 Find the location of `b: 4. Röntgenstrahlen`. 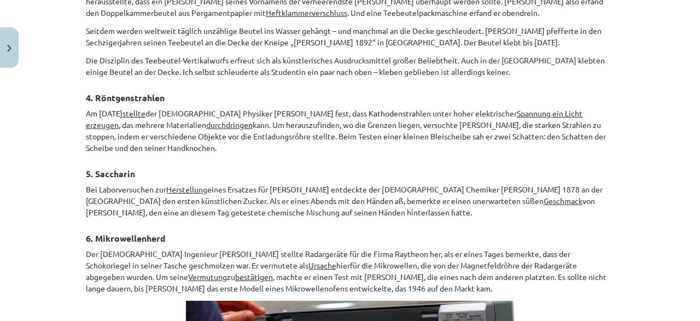

b: 4. Röntgenstrahlen is located at coordinates (125, 97).